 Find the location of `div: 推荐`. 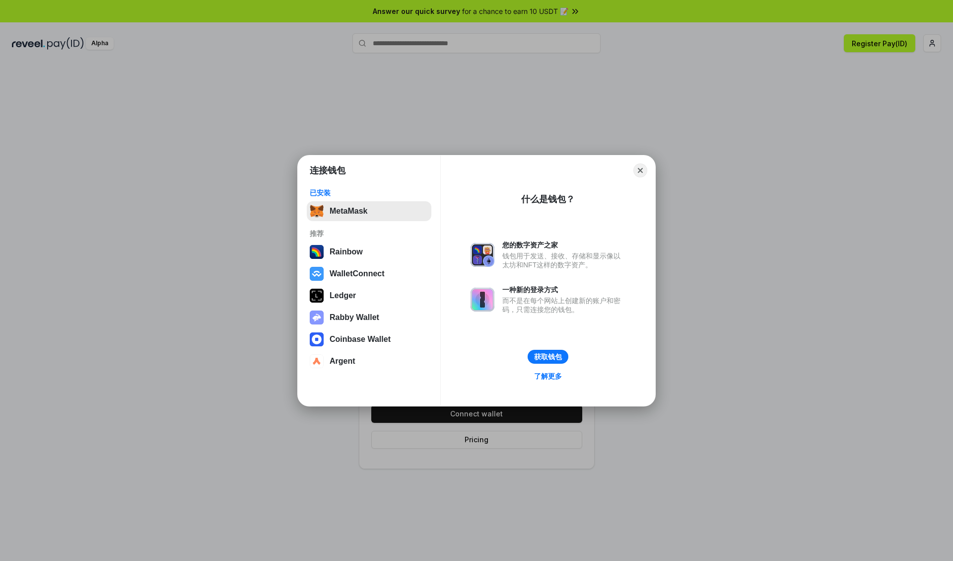

div: 推荐 is located at coordinates (369, 233).